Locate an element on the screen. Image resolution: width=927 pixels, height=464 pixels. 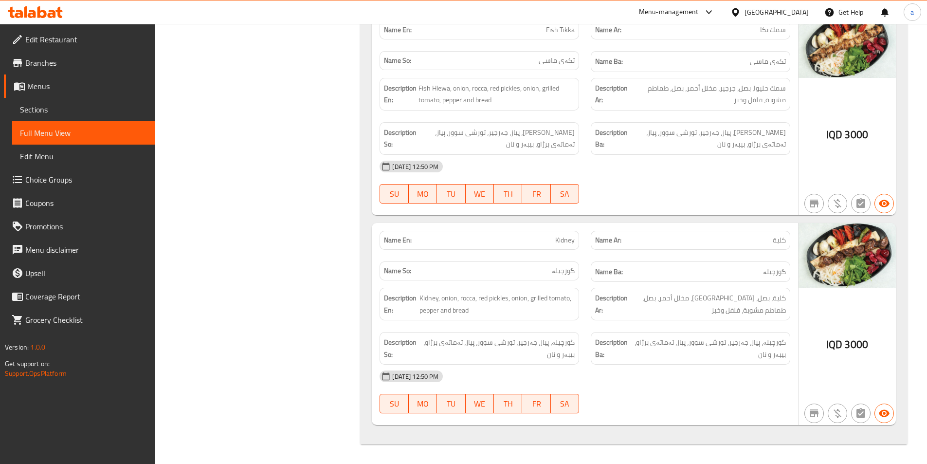
a: Support.OpsPlatform is located at coordinates (36, 373).